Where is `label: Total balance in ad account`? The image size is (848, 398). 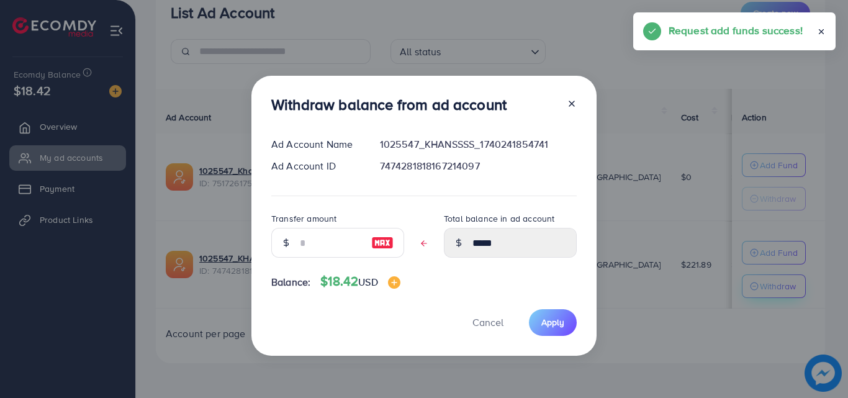
label: Total balance in ad account is located at coordinates (499, 218).